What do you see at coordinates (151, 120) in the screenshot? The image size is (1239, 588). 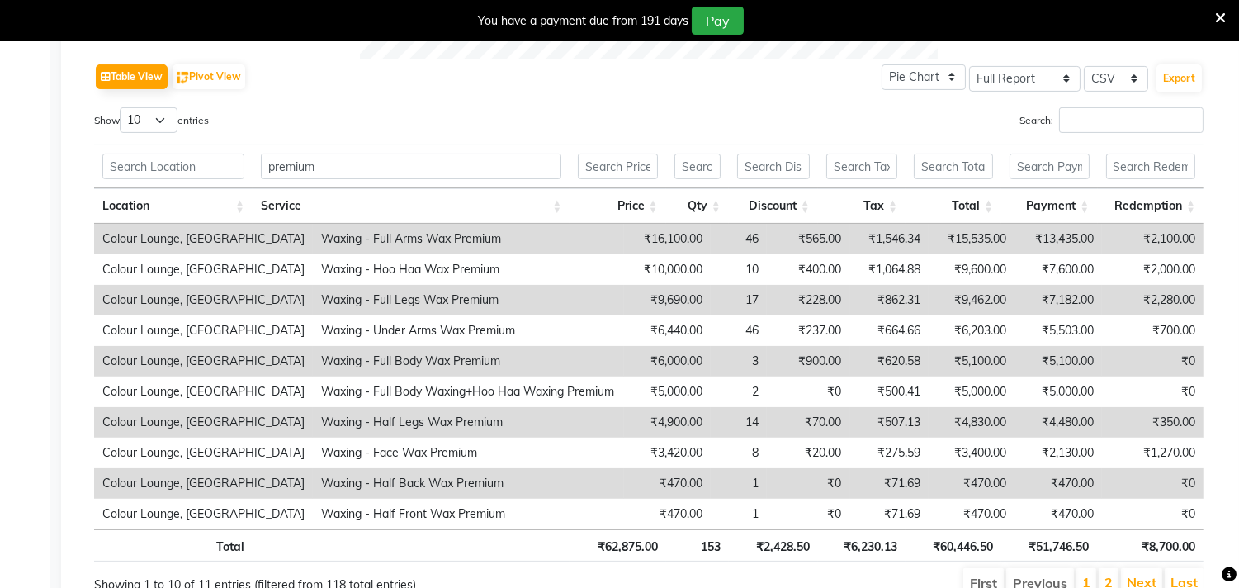 I see `label: Show entries` at bounding box center [151, 120].